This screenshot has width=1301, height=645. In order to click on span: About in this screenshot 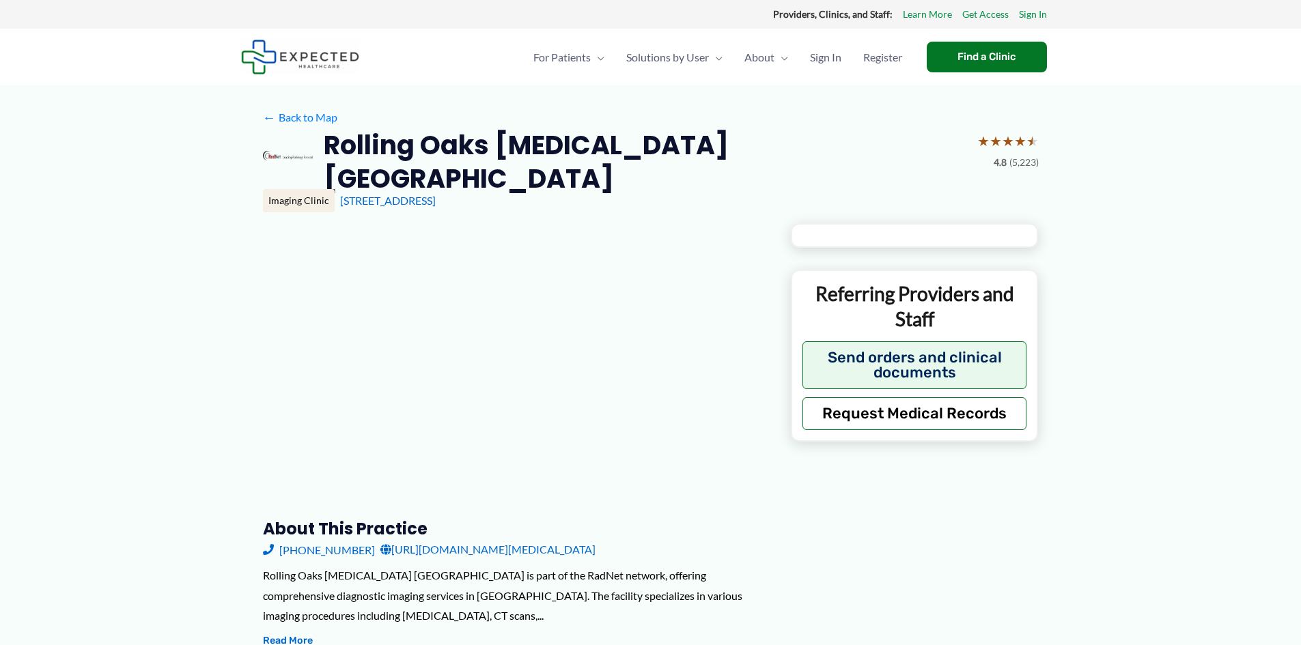, I will do `click(759, 57)`.